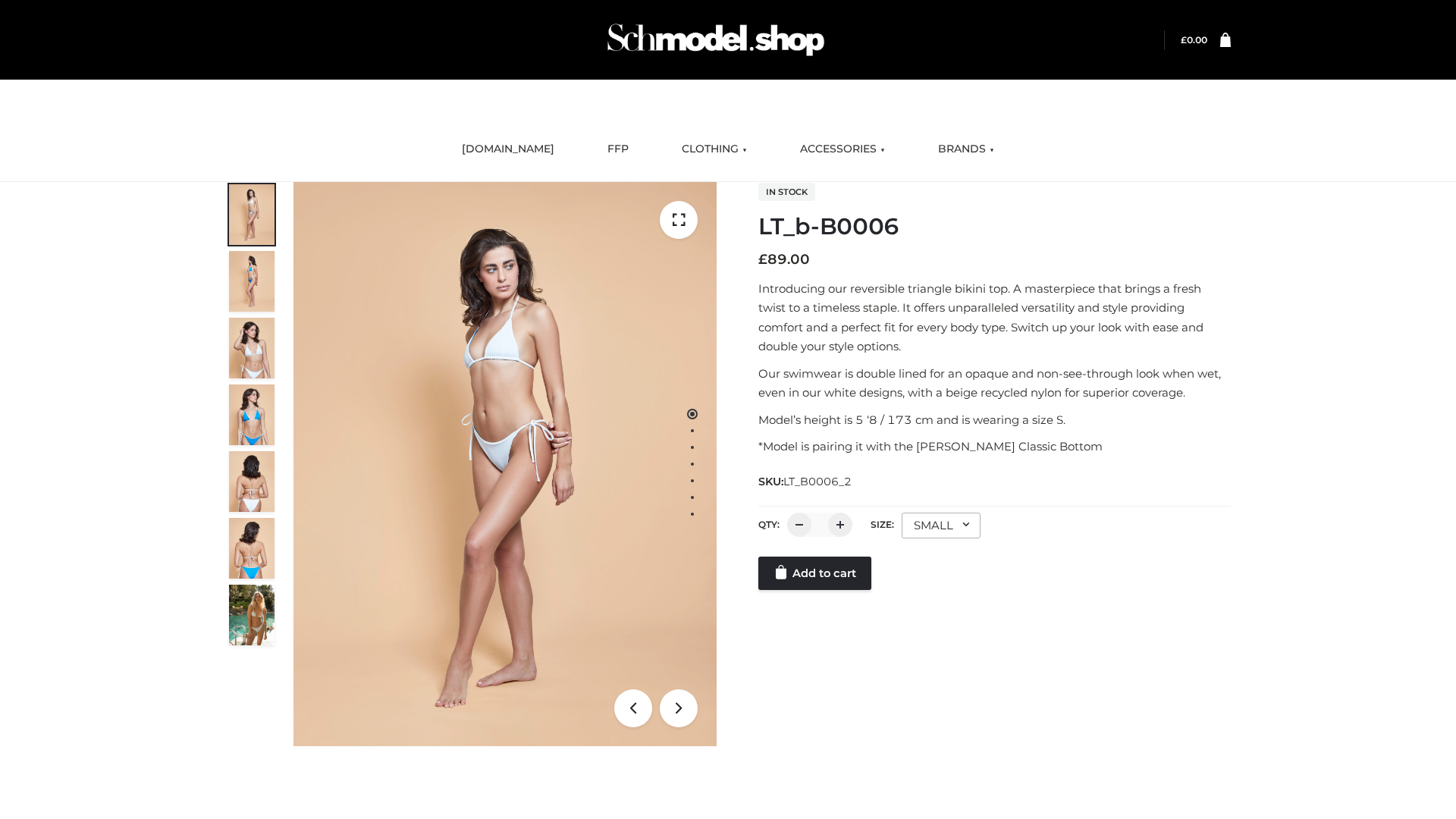  Describe the element at coordinates (843, 149) in the screenshot. I see `a: ACCESSORIES` at that location.